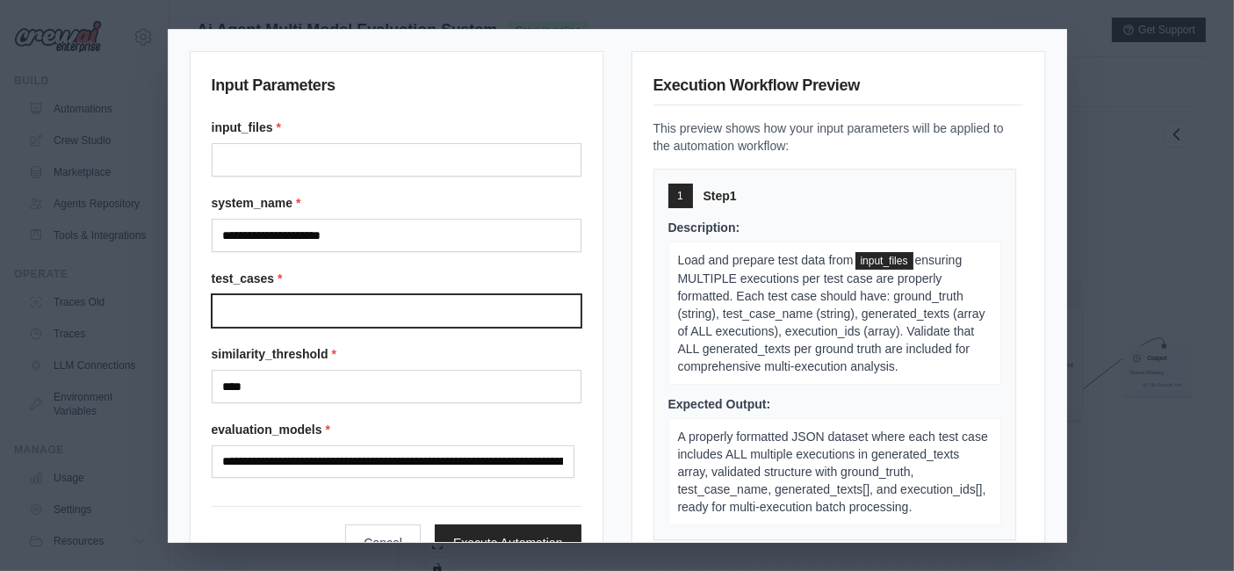  What do you see at coordinates (832, 313) in the screenshot?
I see `span: ensuring MULTIPLE executions per test case are properly formatted. Each test case should have: gr...` at bounding box center [832, 313].